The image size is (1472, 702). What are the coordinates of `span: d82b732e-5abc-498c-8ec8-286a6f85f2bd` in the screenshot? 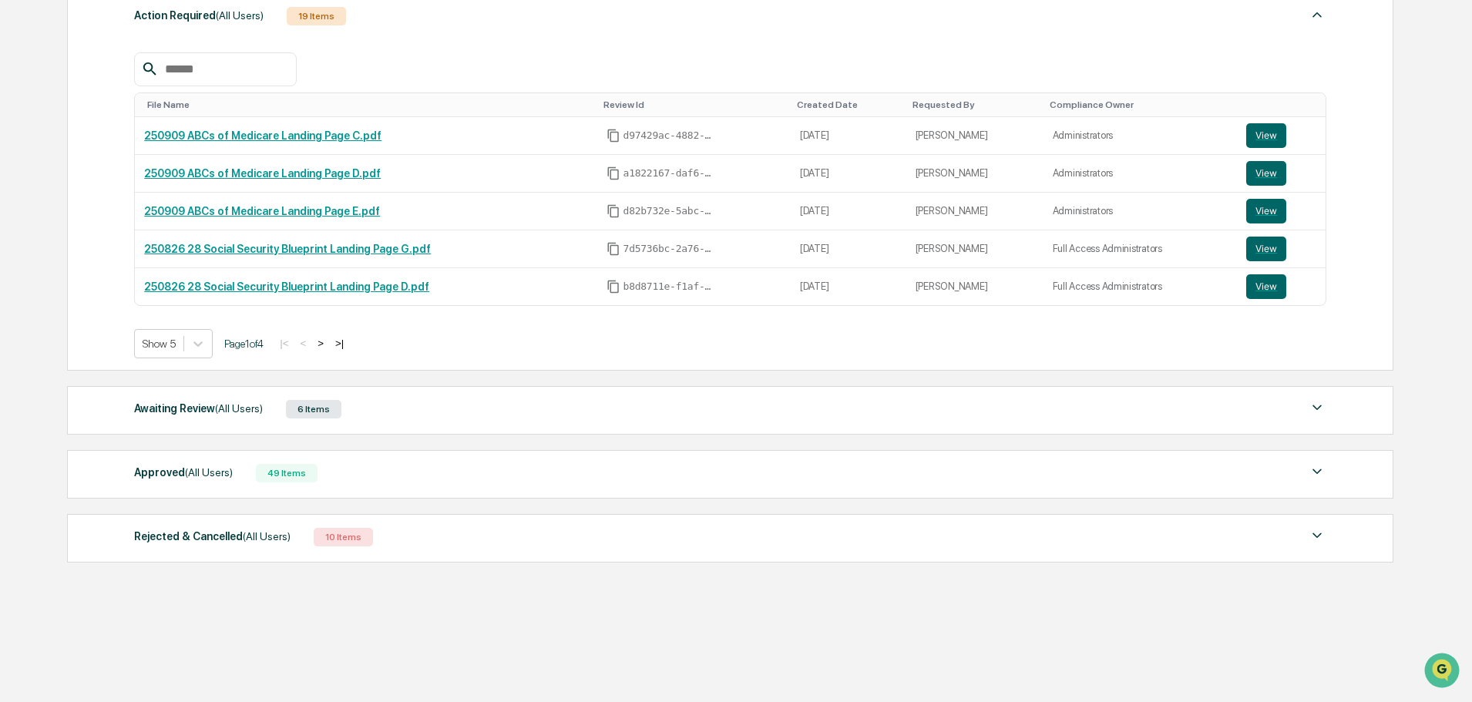 It's located at (670, 211).